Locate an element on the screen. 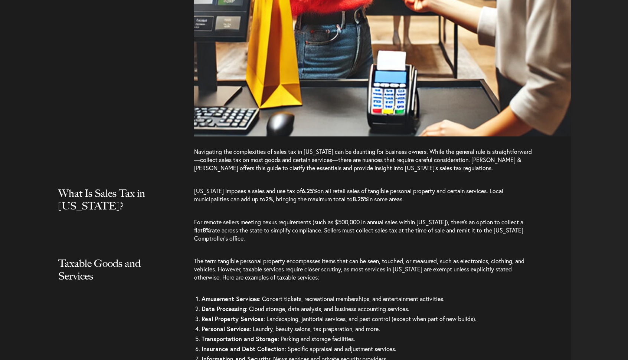 This screenshot has width=628, height=360. strong: Amusement Services is located at coordinates (230, 299).